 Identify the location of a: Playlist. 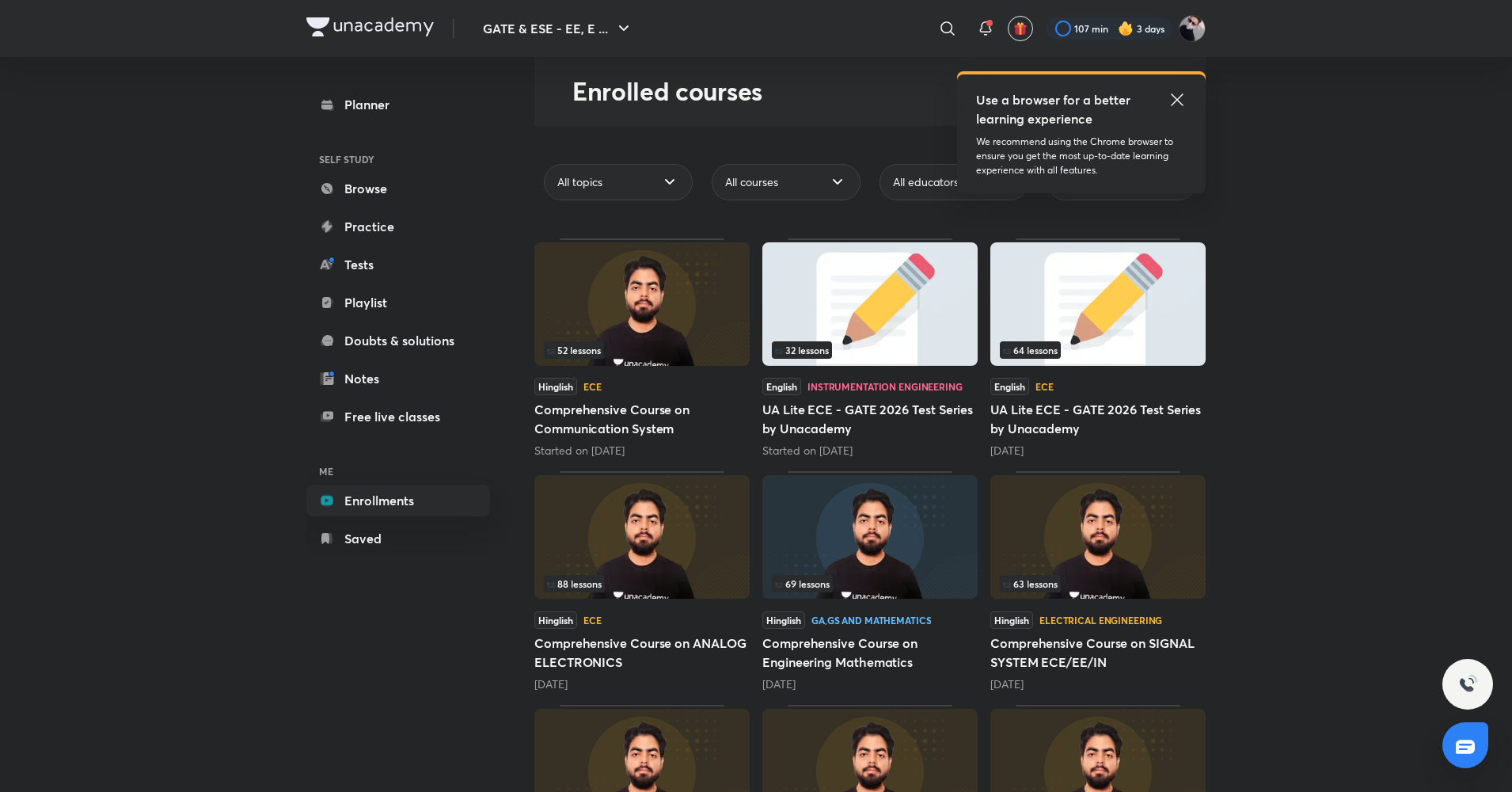
(398, 303).